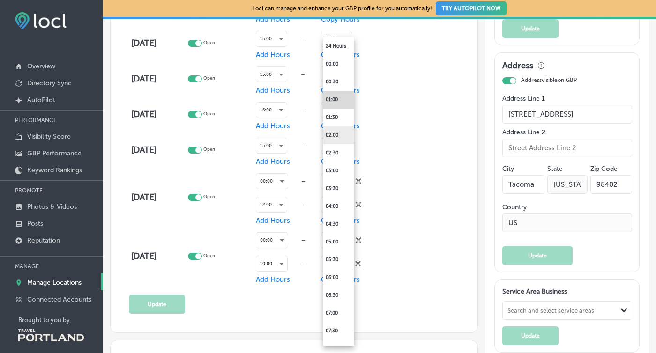 The height and width of the screenshot is (353, 656). Describe the element at coordinates (35, 224) in the screenshot. I see `p: Posts` at that location.